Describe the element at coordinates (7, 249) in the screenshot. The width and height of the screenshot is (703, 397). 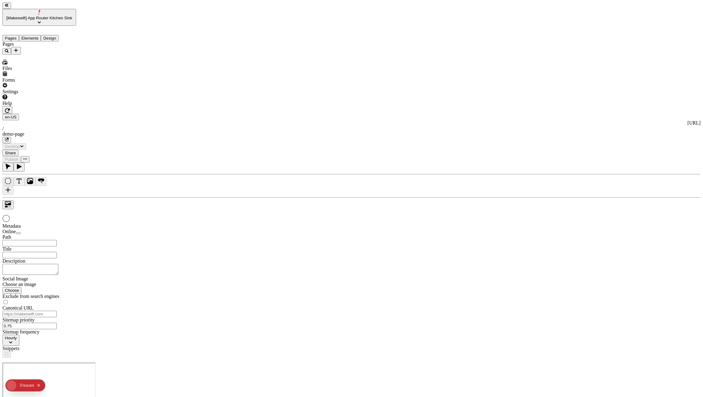
I see `span: Title` at that location.